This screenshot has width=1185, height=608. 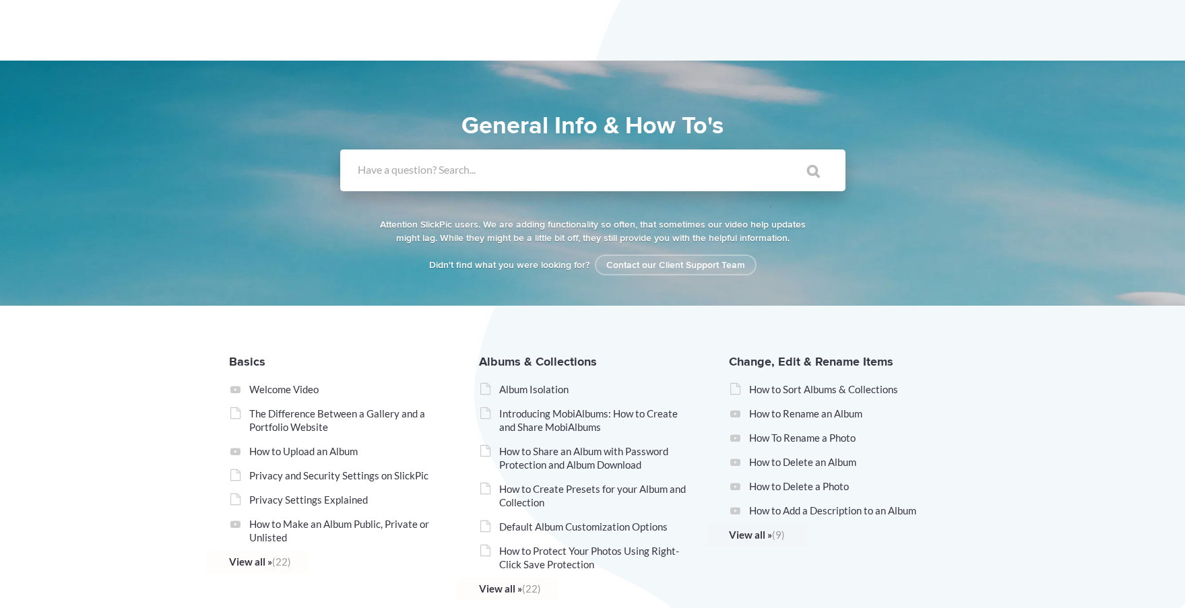 I want to click on a: Welcome Video, so click(x=344, y=389).